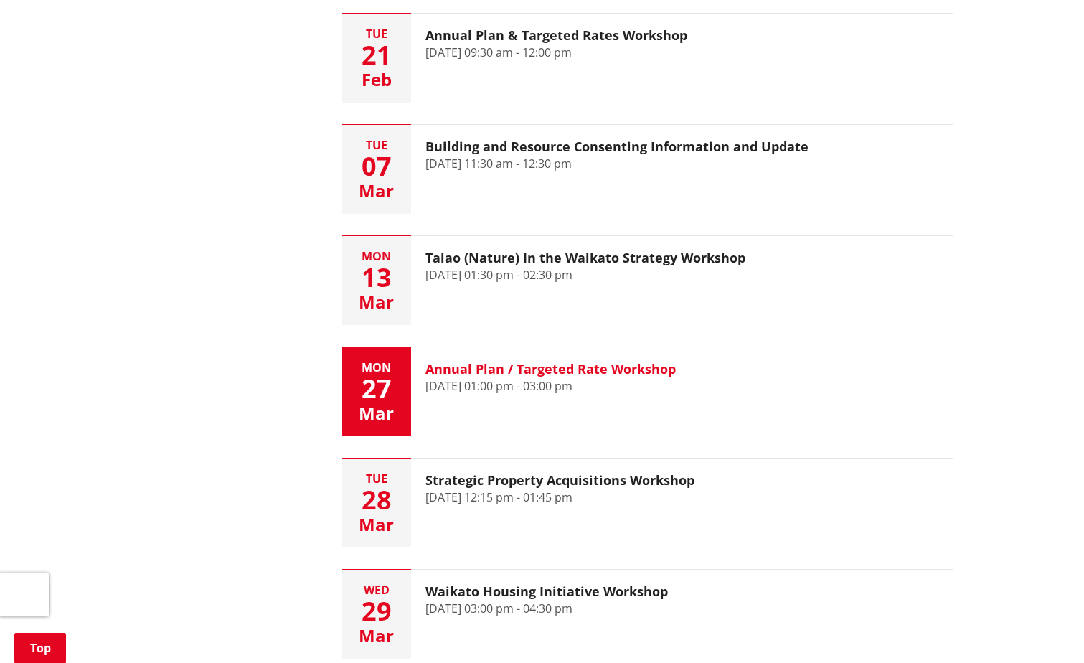  What do you see at coordinates (376, 80) in the screenshot?
I see `div: Feb` at bounding box center [376, 80].